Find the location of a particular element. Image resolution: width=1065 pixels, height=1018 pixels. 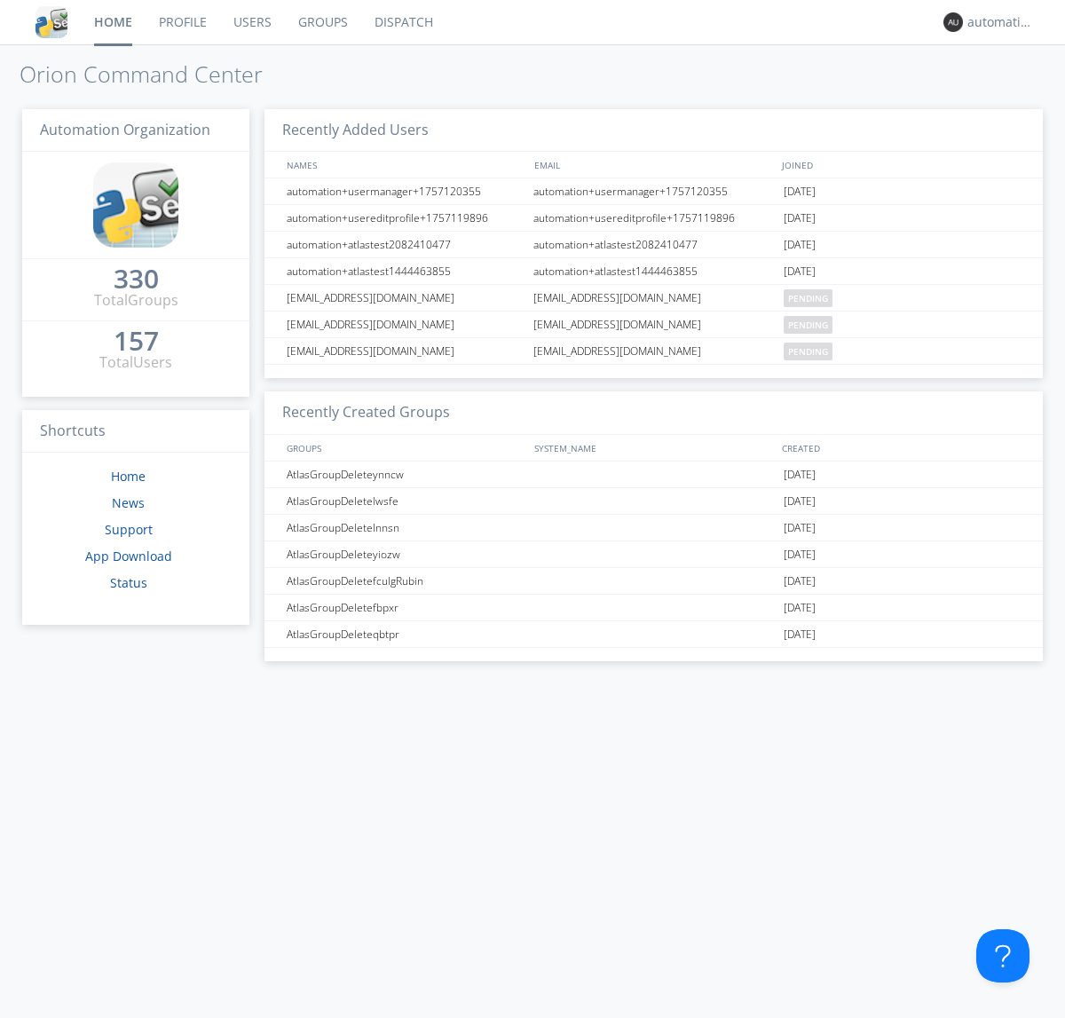

div: automation+atlas0022 is located at coordinates (1001, 22).